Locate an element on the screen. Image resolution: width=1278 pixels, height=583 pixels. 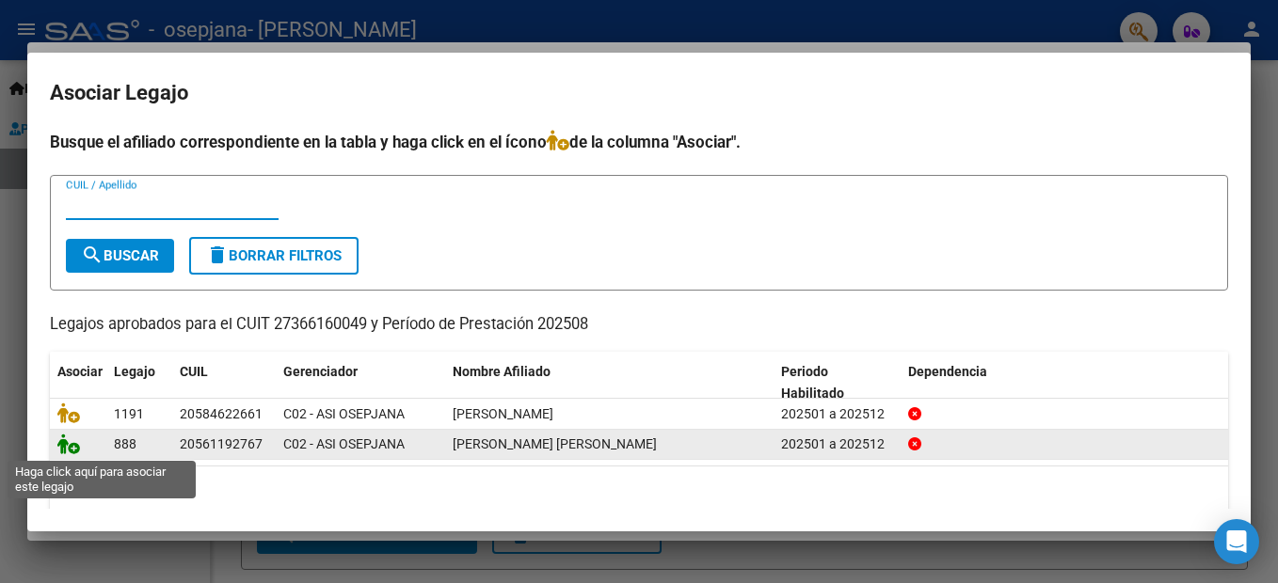
mat-icon: search is located at coordinates (92, 255).